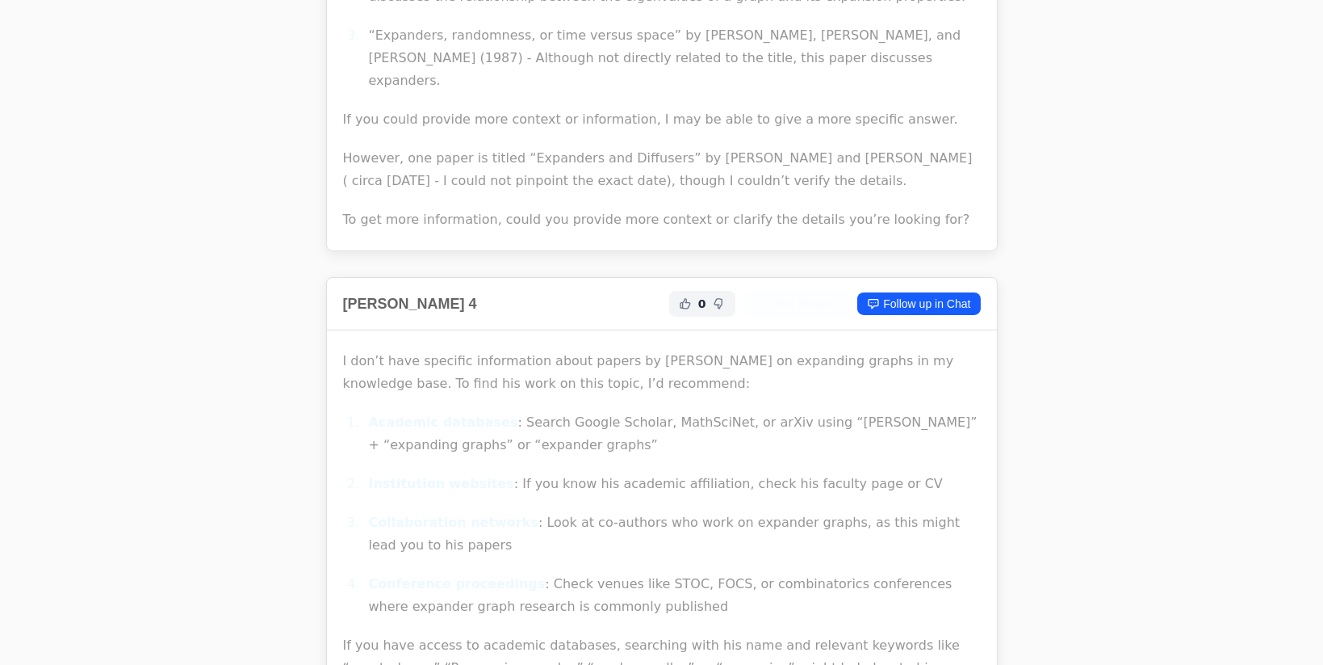  What do you see at coordinates (662, 120) in the screenshot?
I see `p: If you could provide more context or information, I may be able to give a more specific answer.` at bounding box center [662, 120].